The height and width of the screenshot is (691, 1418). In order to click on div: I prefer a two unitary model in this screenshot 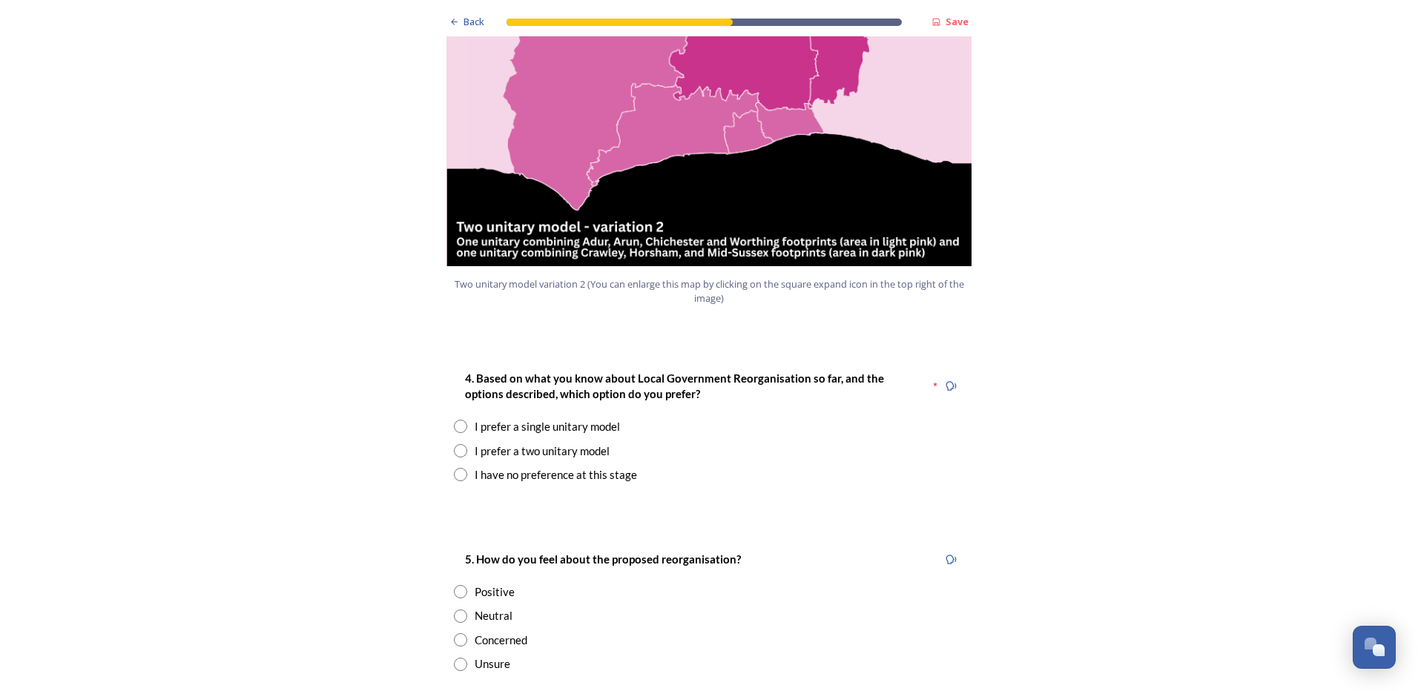, I will do `click(542, 451)`.